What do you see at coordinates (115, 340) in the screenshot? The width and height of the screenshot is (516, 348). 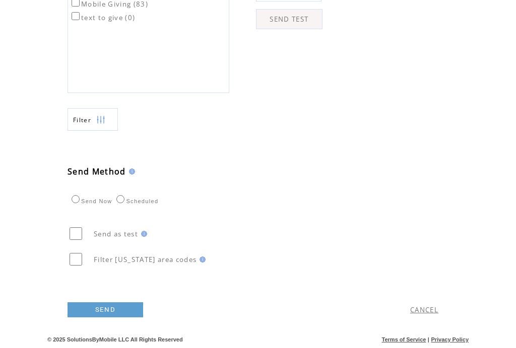 I see `span: © 2025 SolutionsByMobile LLC All Rights Reserved` at bounding box center [115, 340].